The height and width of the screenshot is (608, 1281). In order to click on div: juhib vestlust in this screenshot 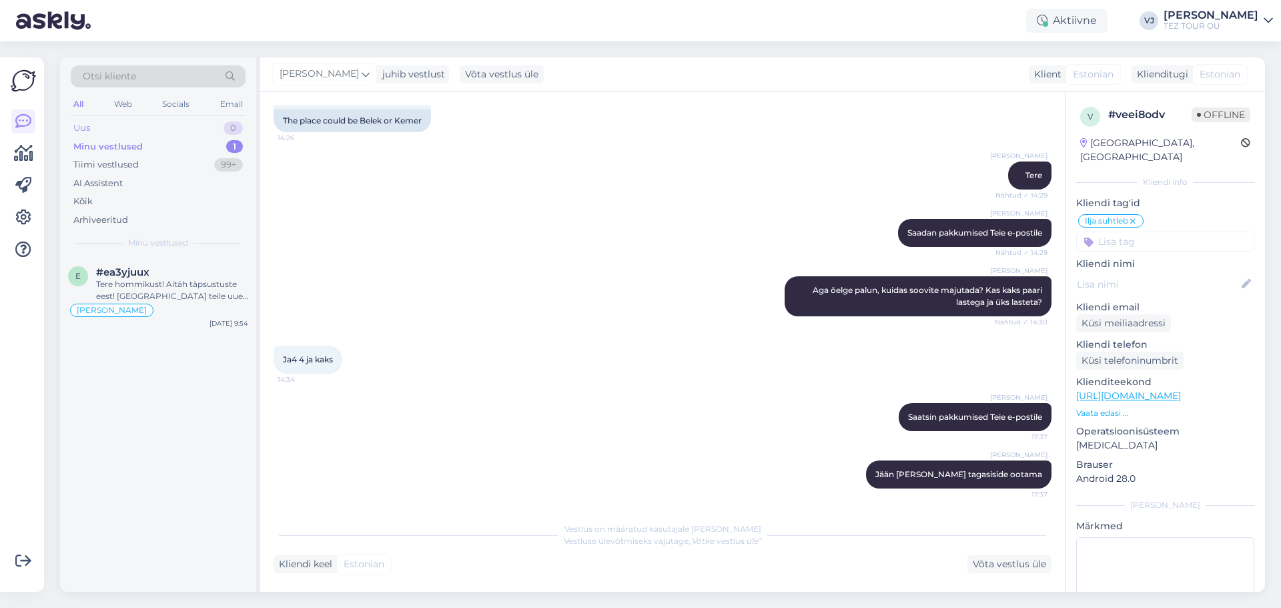, I will do `click(411, 74)`.